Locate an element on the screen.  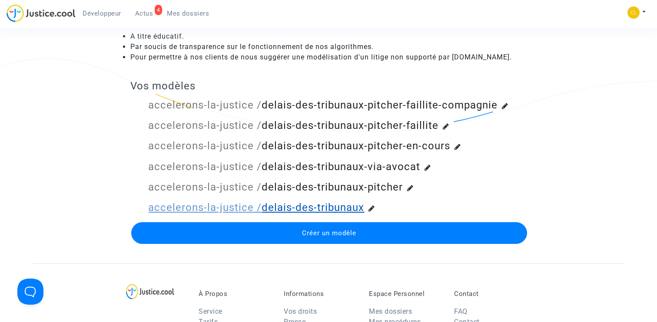
a: Développeur is located at coordinates (102, 13).